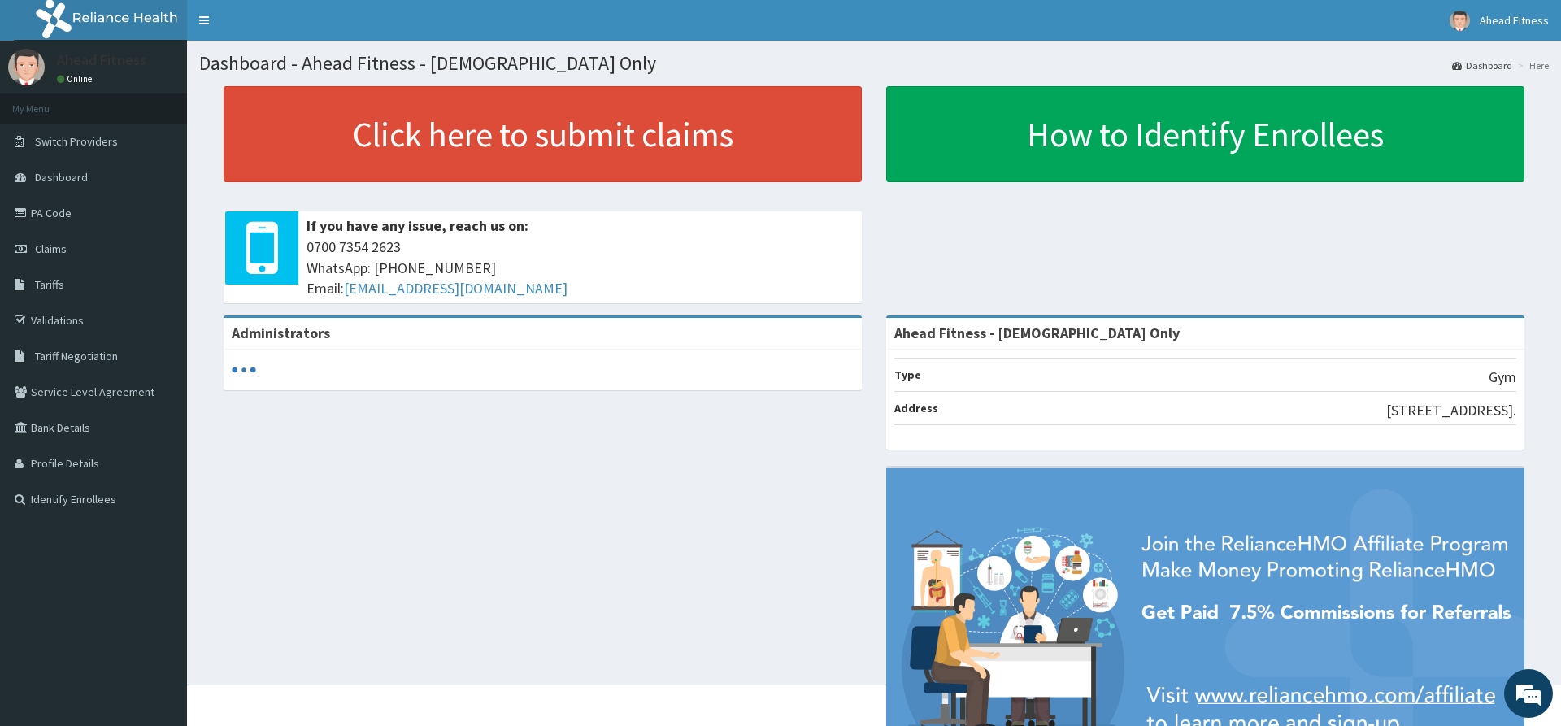  Describe the element at coordinates (1205, 134) in the screenshot. I see `a: How to Identify Enrollees` at that location.